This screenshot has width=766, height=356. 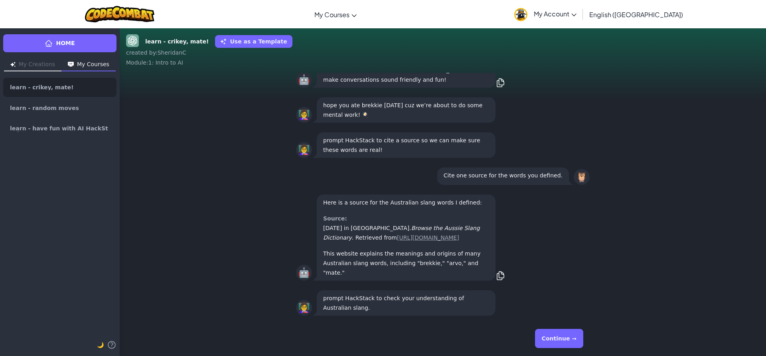 What do you see at coordinates (545, 14) in the screenshot?
I see `a: My Account` at bounding box center [545, 14].